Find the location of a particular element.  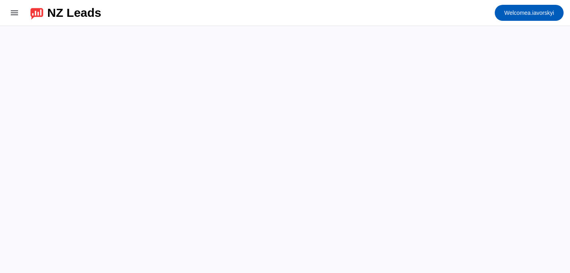

mat-icon: menu is located at coordinates (14, 13).